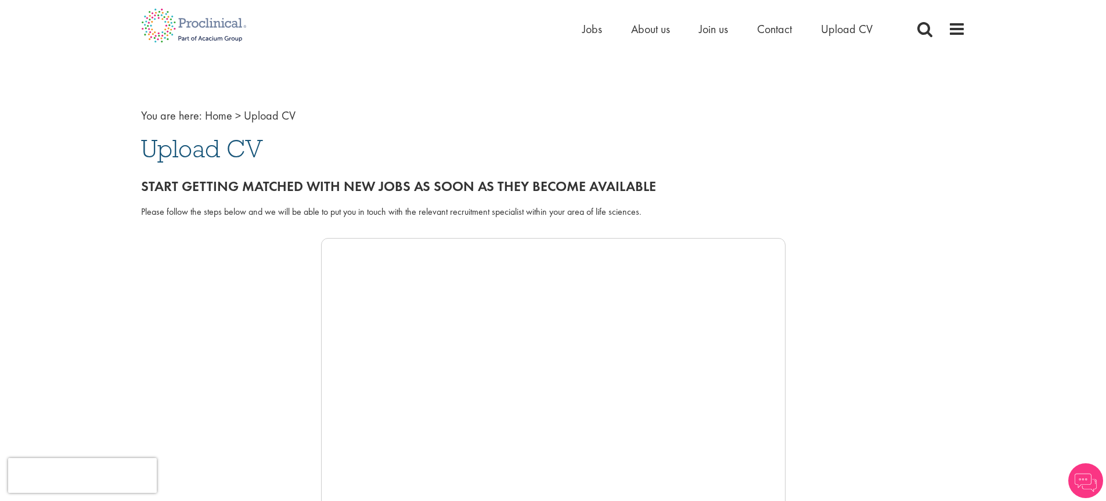 This screenshot has width=1106, height=501. What do you see at coordinates (553, 212) in the screenshot?
I see `div: Please follow the steps below and we will be able to put you in touch with the relevant recruitme...` at bounding box center [553, 212].